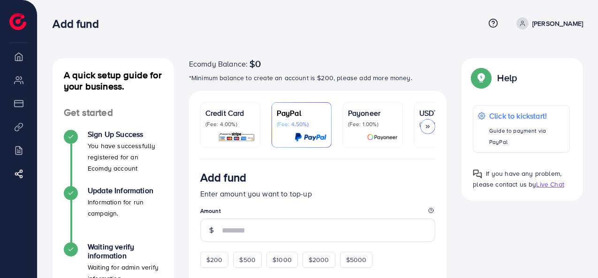 The height and width of the screenshot is (278, 598). I want to click on h4: Waiting verify information, so click(125, 252).